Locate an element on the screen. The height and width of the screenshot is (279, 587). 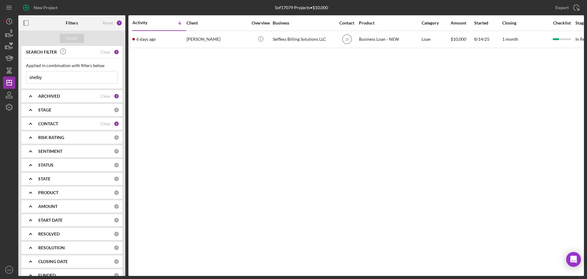
div: 7 is located at coordinates (119, 23).